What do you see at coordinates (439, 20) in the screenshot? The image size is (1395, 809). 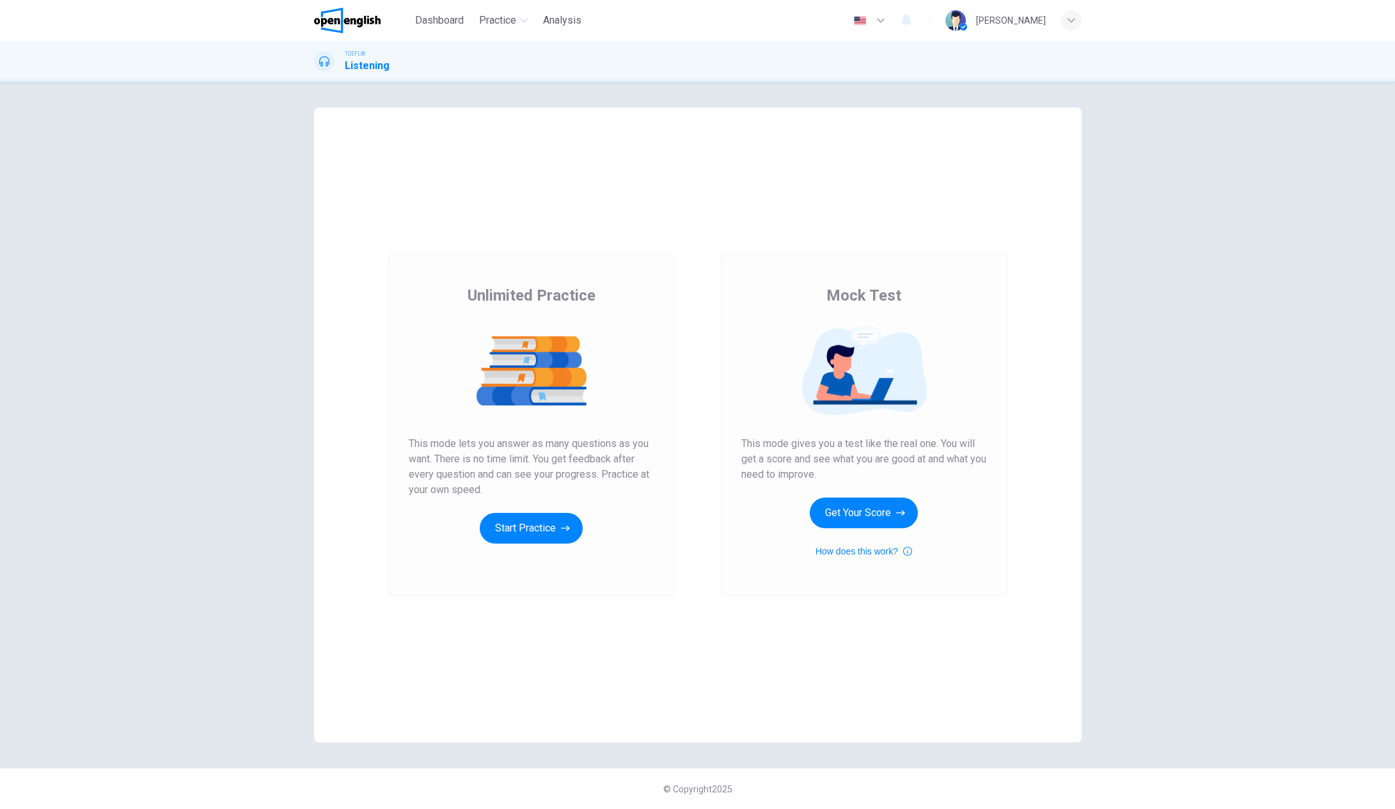 I see `span: Dashboard` at bounding box center [439, 20].